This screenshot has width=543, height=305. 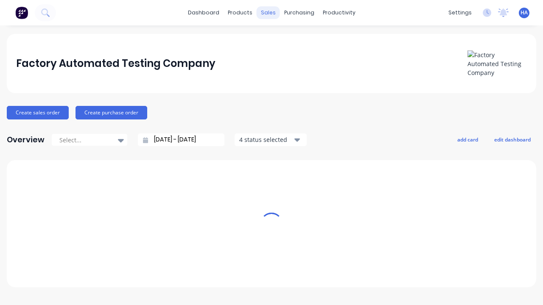 What do you see at coordinates (204, 13) in the screenshot?
I see `a: dashboard` at bounding box center [204, 13].